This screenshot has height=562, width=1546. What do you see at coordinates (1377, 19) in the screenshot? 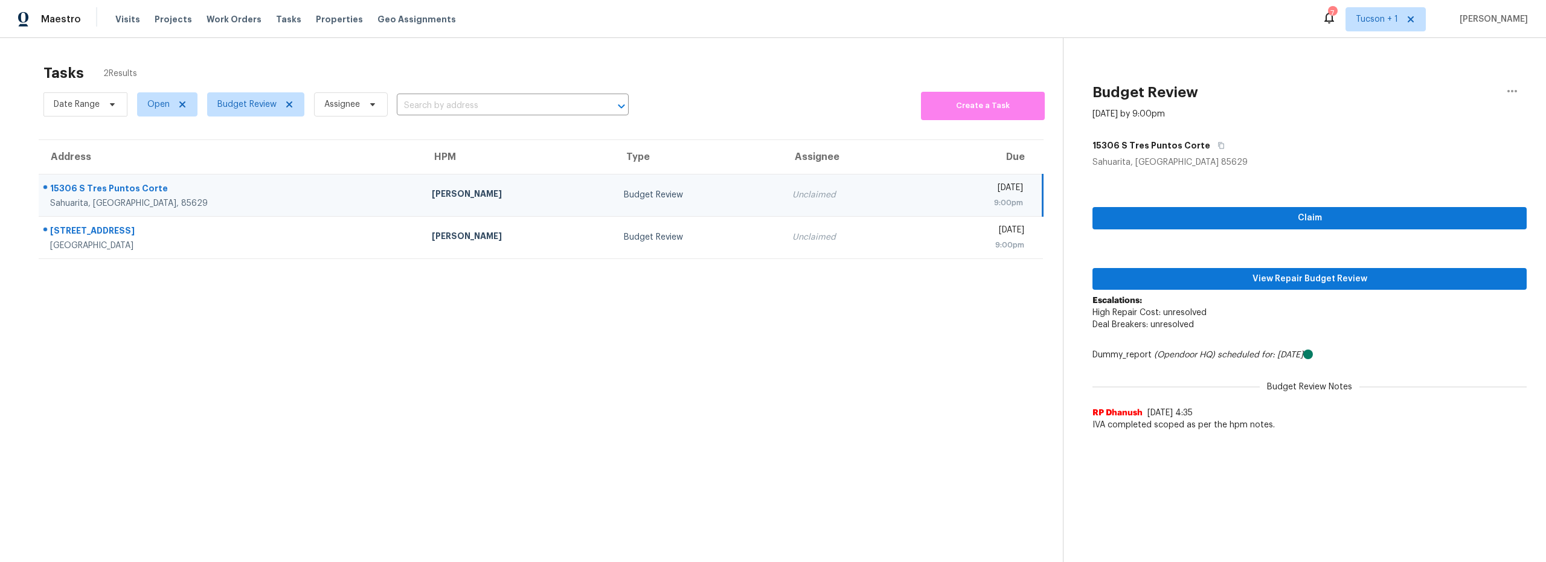
I see `span: Tucson + 1` at bounding box center [1377, 19].